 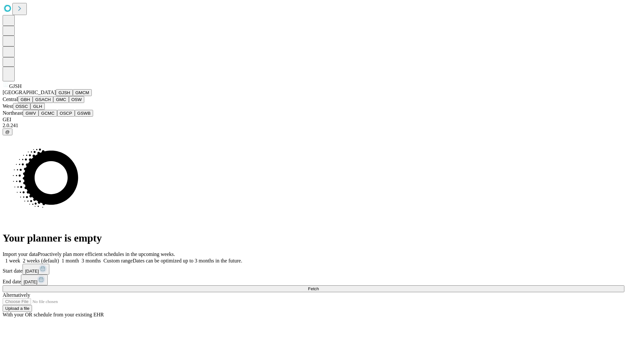 I want to click on button: OSW, so click(x=77, y=99).